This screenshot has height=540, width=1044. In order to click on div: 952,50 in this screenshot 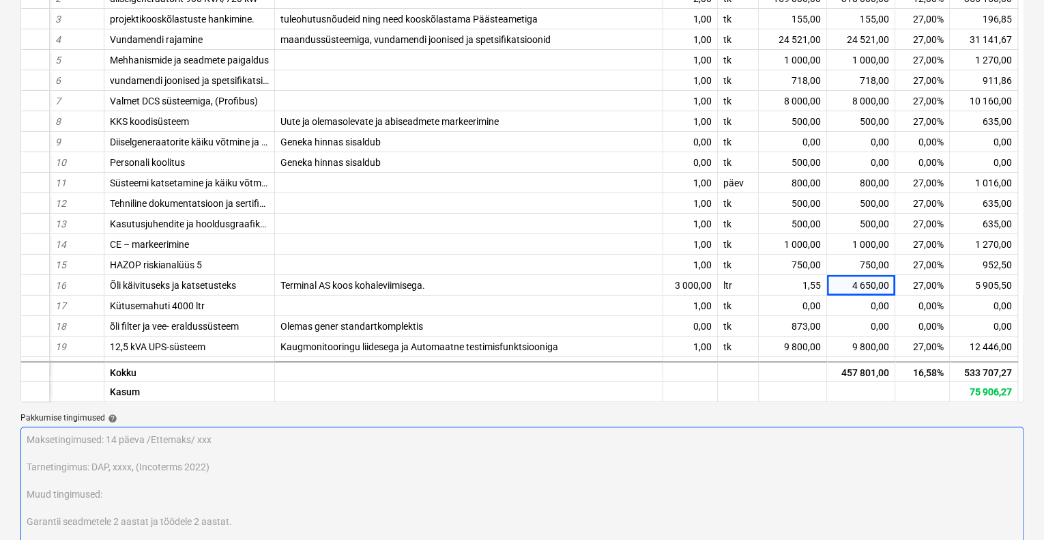, I will do `click(984, 265)`.